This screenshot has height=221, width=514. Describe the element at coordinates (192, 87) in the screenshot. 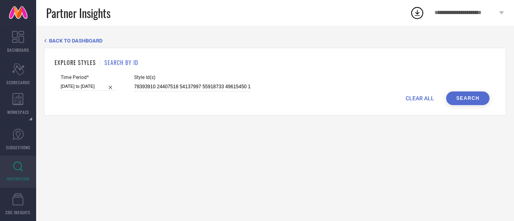

I see `input: Enter comma separated style ids e.g. 12345, 67890` at that location.